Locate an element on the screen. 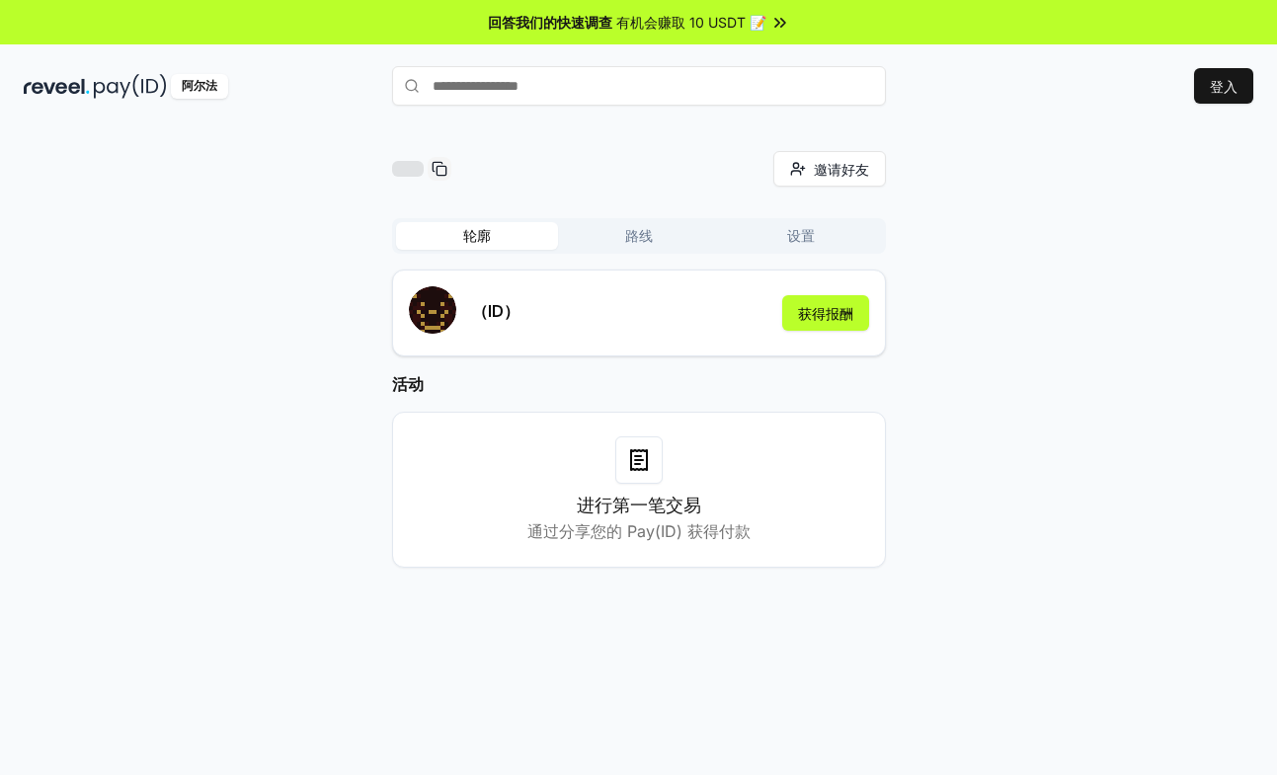 This screenshot has height=775, width=1277. font: 设置 is located at coordinates (801, 235).